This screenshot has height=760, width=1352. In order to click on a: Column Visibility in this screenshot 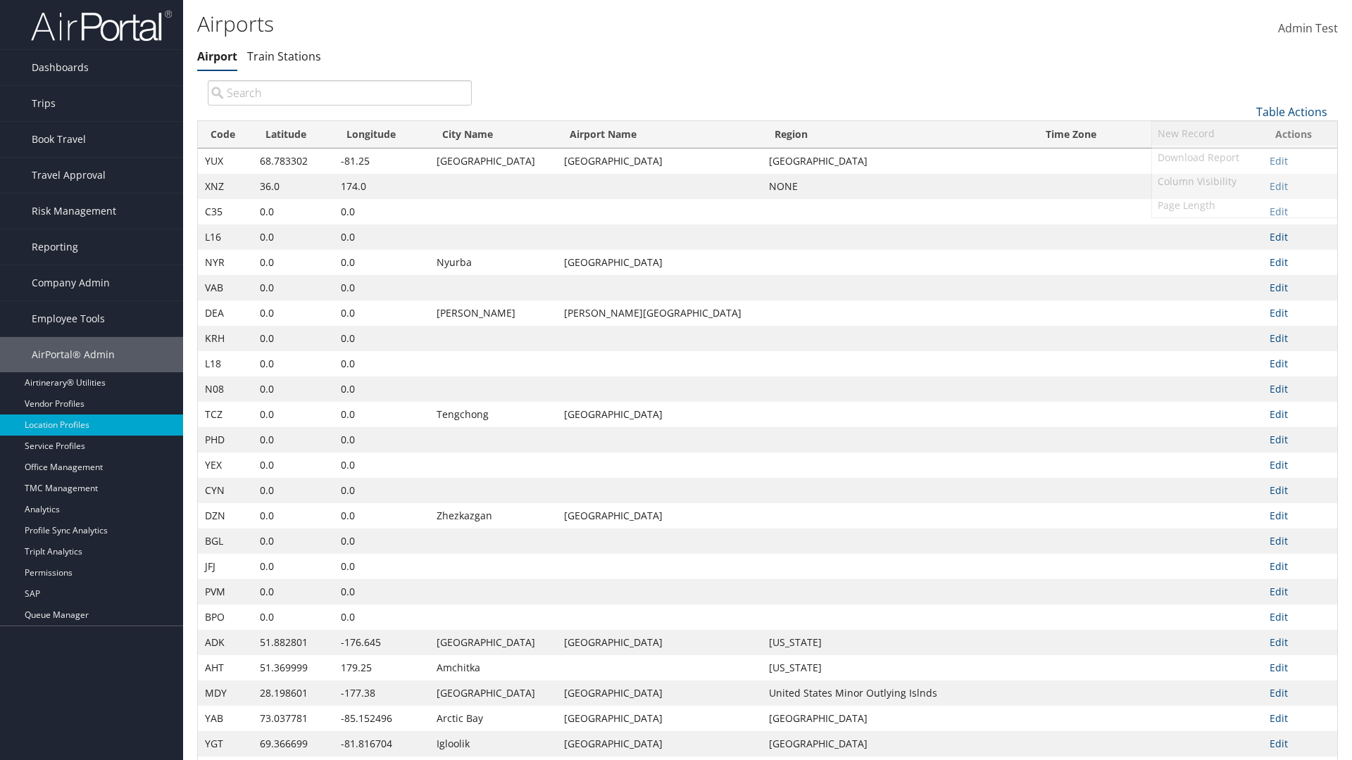, I will do `click(1244, 182)`.